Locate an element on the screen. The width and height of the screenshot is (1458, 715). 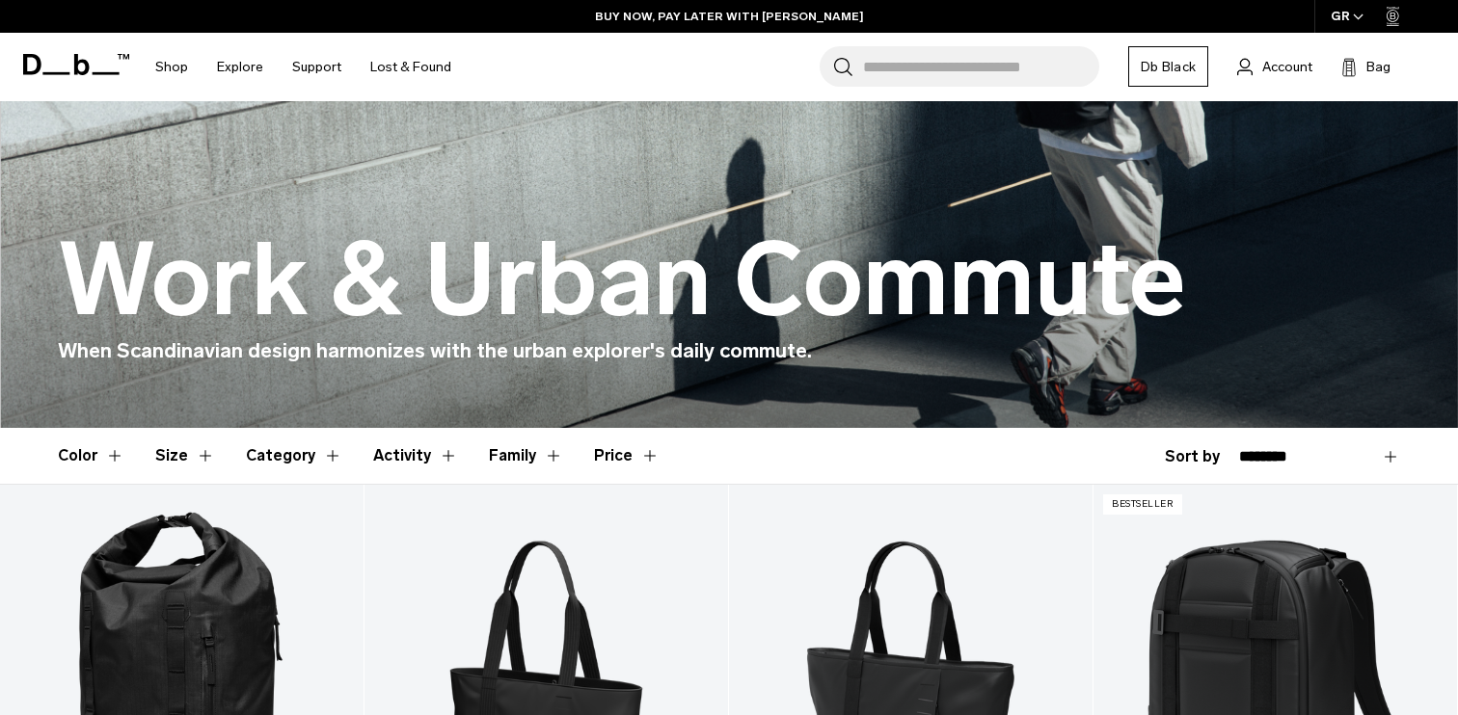
button: Bag is located at coordinates (1365, 67).